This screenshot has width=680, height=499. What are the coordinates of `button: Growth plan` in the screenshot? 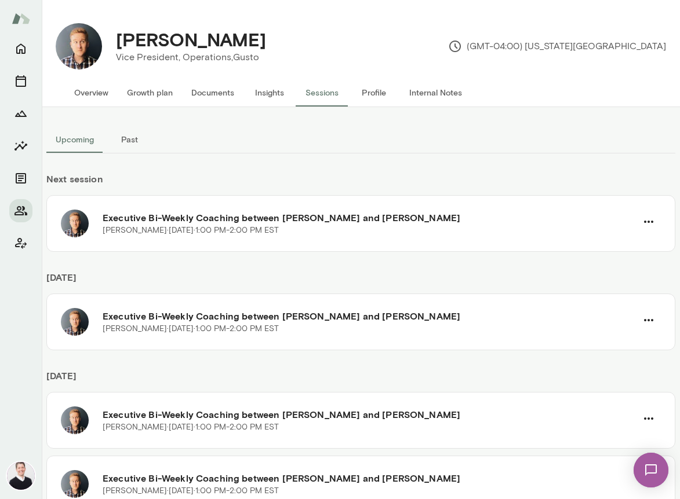 It's located at (149, 93).